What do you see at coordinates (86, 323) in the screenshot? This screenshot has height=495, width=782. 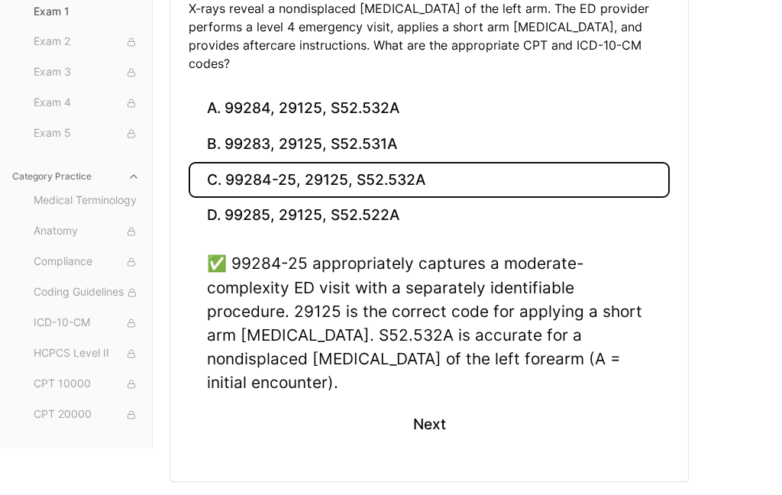 I see `button: ICD-10-CM` at bounding box center [86, 323].